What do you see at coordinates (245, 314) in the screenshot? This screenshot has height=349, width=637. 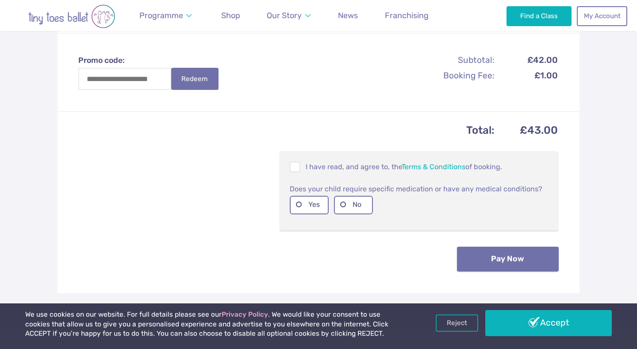 I see `a: Privacy Policy` at bounding box center [245, 314].